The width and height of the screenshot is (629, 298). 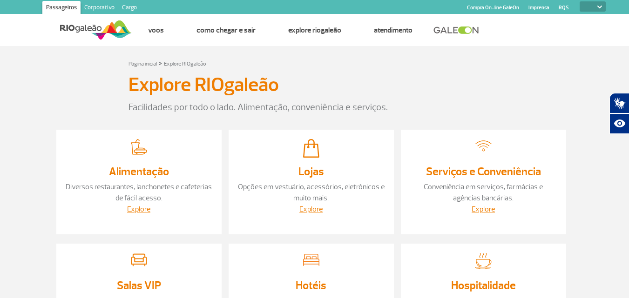 I want to click on a: Como chegar e sair, so click(x=226, y=30).